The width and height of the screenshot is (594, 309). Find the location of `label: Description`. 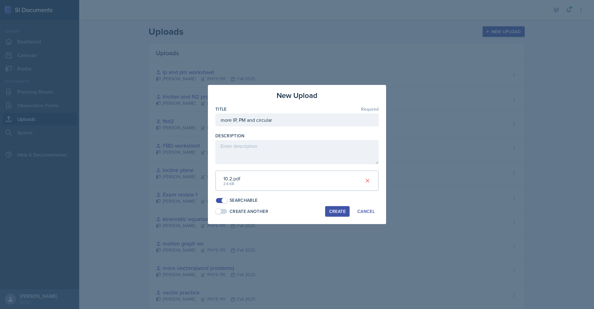

label: Description is located at coordinates (230, 136).